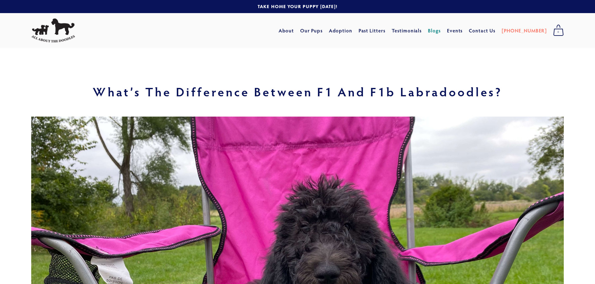 The height and width of the screenshot is (284, 595). I want to click on a: About, so click(286, 31).